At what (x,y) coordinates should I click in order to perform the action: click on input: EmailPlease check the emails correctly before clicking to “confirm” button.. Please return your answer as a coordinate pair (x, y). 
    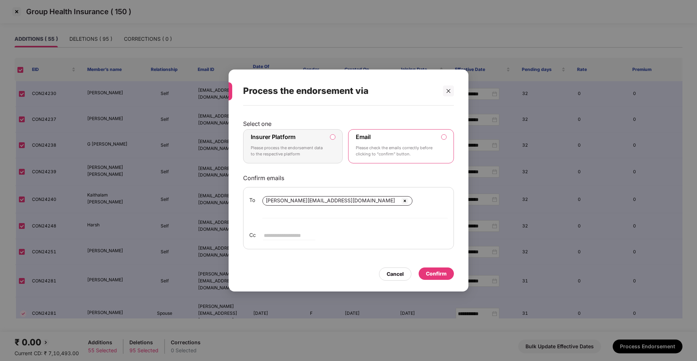
    Looking at the image, I should click on (444, 137).